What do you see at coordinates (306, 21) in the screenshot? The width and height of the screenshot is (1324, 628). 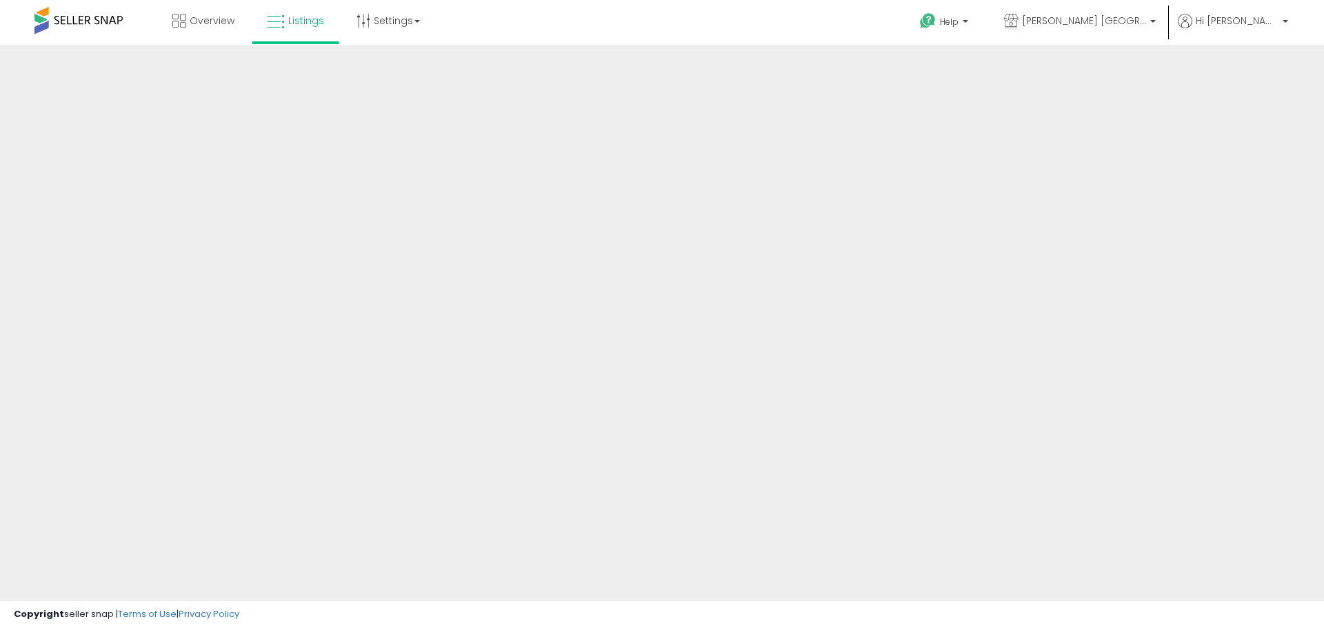 I see `span: Listings` at bounding box center [306, 21].